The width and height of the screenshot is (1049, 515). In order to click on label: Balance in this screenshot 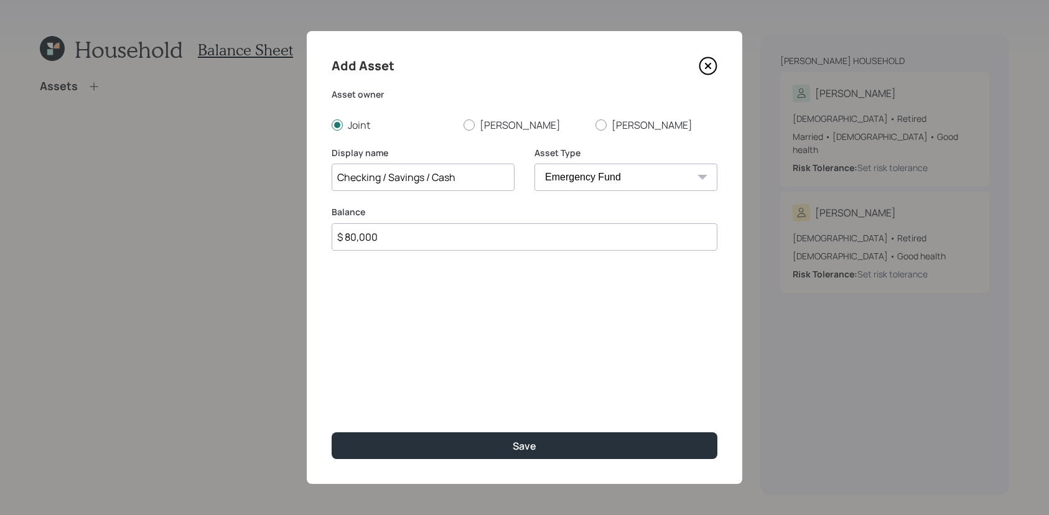, I will do `click(524, 212)`.